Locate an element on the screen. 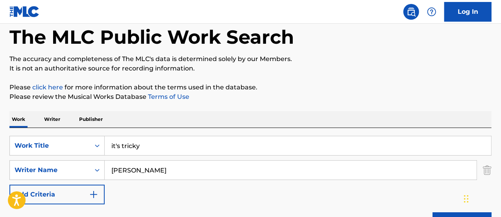  div: Glisser is located at coordinates (466, 199).